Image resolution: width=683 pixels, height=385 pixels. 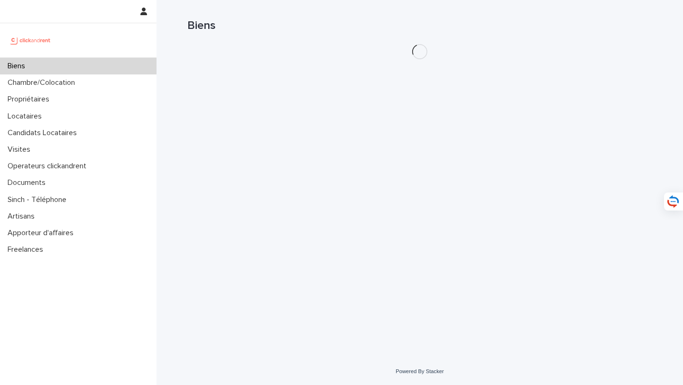 What do you see at coordinates (49, 166) in the screenshot?
I see `p: Operateurs clickandrent` at bounding box center [49, 166].